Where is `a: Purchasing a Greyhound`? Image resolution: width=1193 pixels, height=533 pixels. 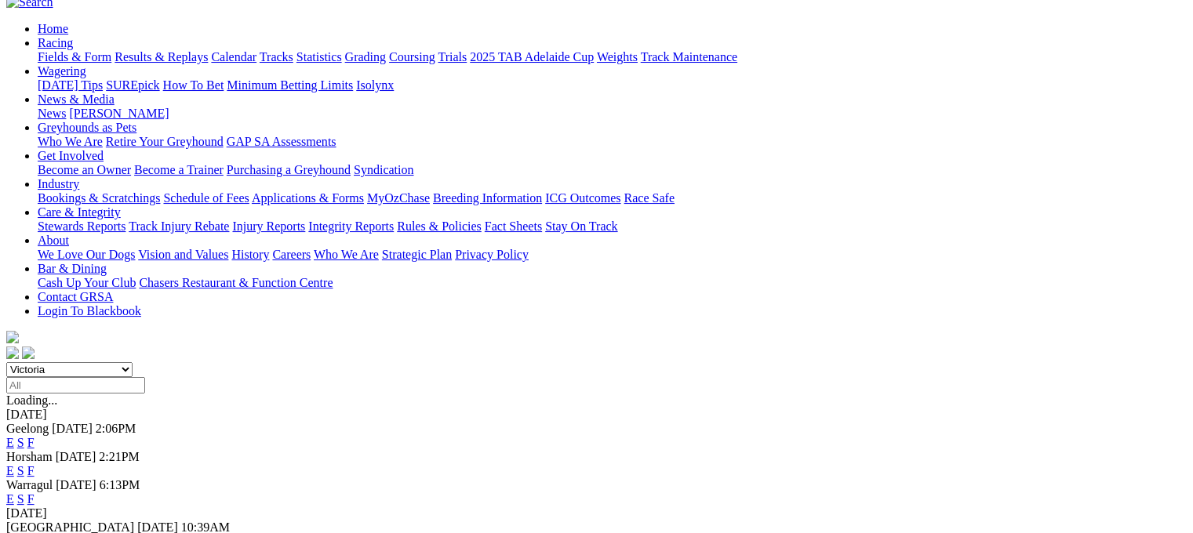 a: Purchasing a Greyhound is located at coordinates (289, 169).